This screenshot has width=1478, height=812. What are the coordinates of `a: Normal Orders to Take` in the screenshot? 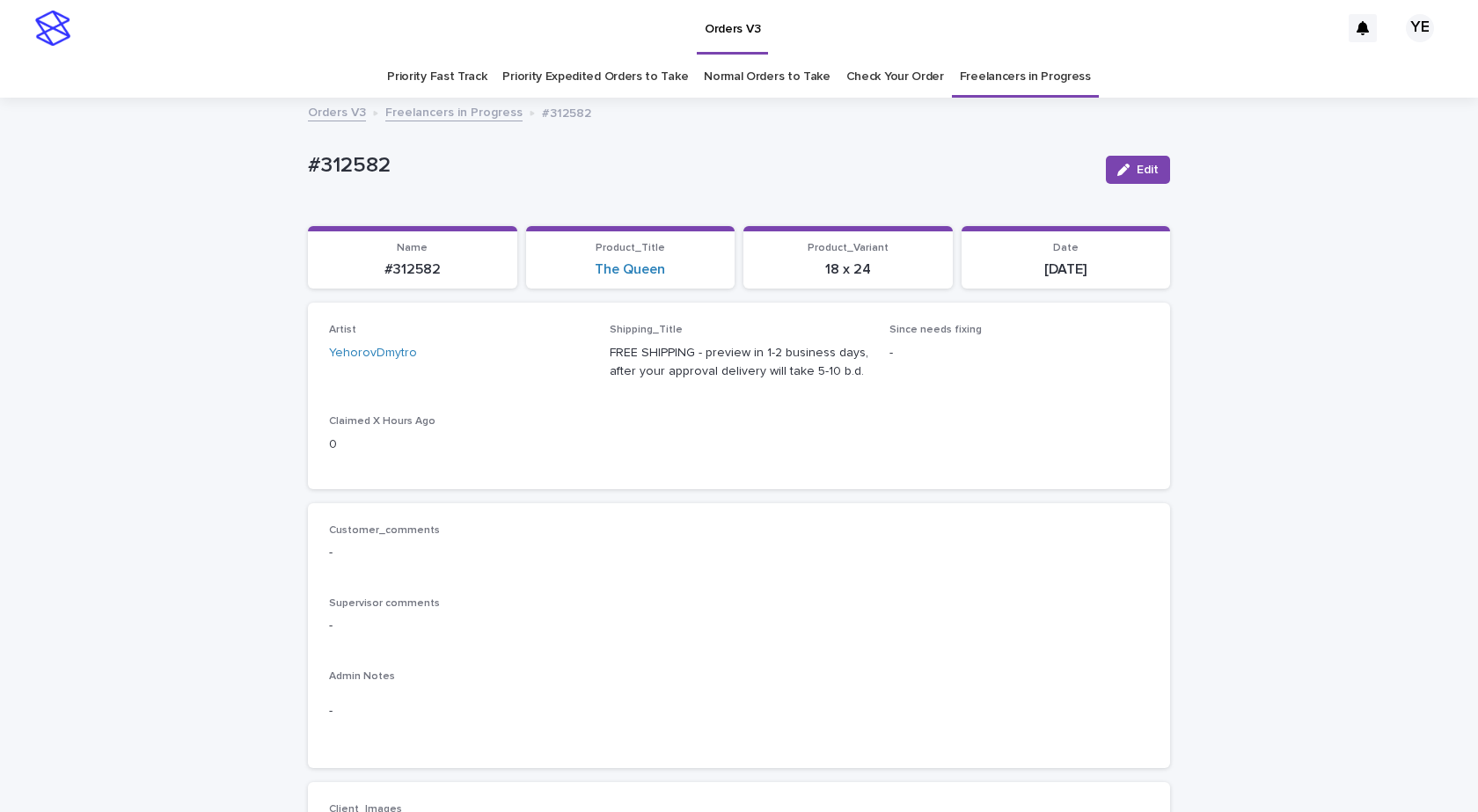 It's located at (767, 77).